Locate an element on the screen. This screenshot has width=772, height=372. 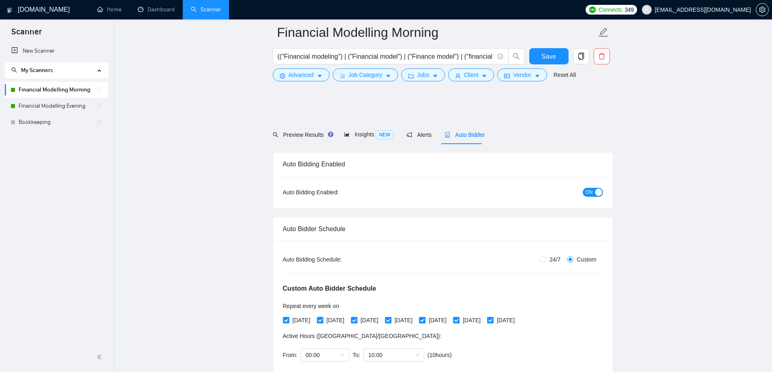
span: delete is located at coordinates (602, 56).